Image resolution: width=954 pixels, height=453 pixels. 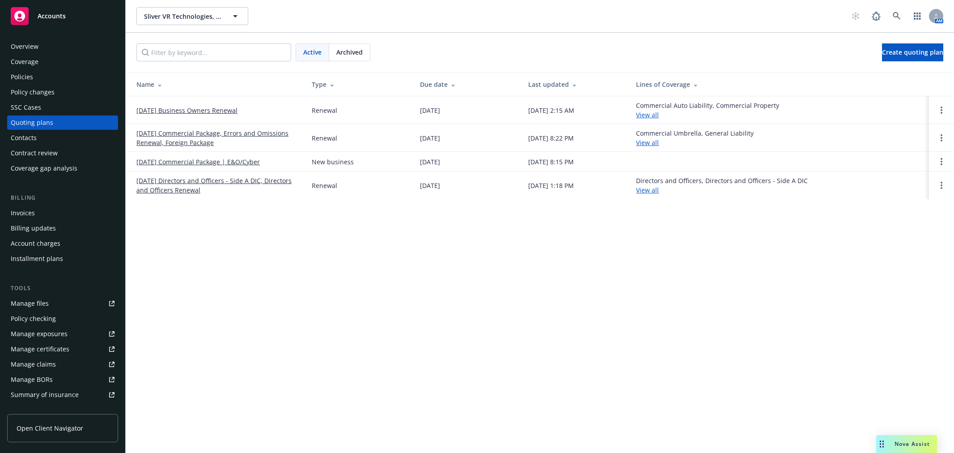 What do you see at coordinates (45, 395) in the screenshot?
I see `div: Summary of insurance` at bounding box center [45, 395].